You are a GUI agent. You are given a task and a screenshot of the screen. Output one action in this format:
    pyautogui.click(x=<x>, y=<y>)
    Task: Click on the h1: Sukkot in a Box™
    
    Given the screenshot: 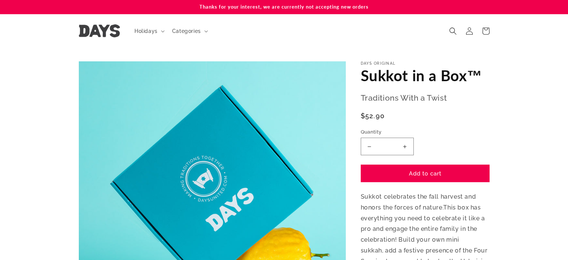 What is the action you would take?
    pyautogui.click(x=425, y=75)
    